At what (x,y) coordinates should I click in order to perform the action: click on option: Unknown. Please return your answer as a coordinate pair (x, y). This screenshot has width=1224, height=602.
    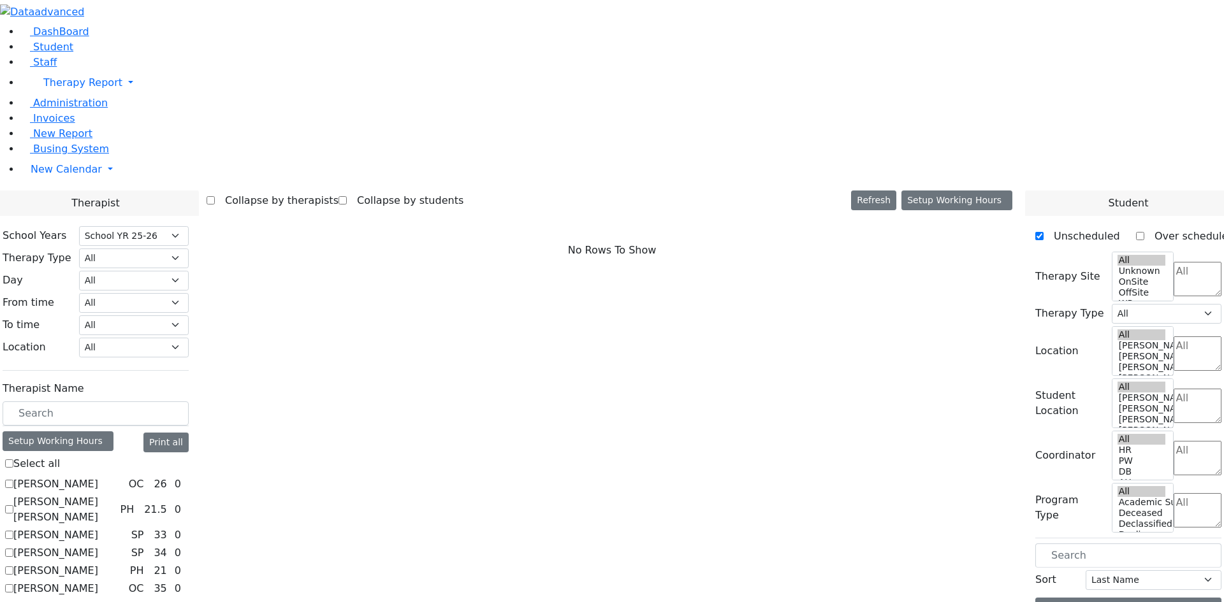
    Looking at the image, I should click on (1141, 271).